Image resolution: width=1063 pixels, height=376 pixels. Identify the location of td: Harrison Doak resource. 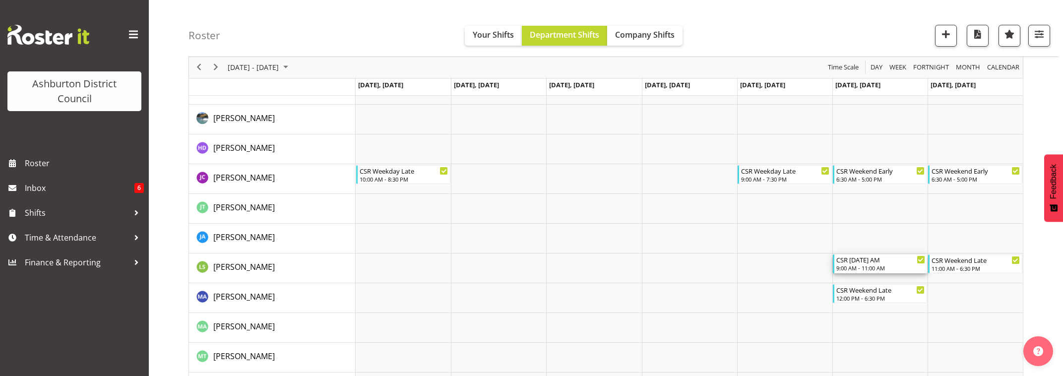
(272, 120).